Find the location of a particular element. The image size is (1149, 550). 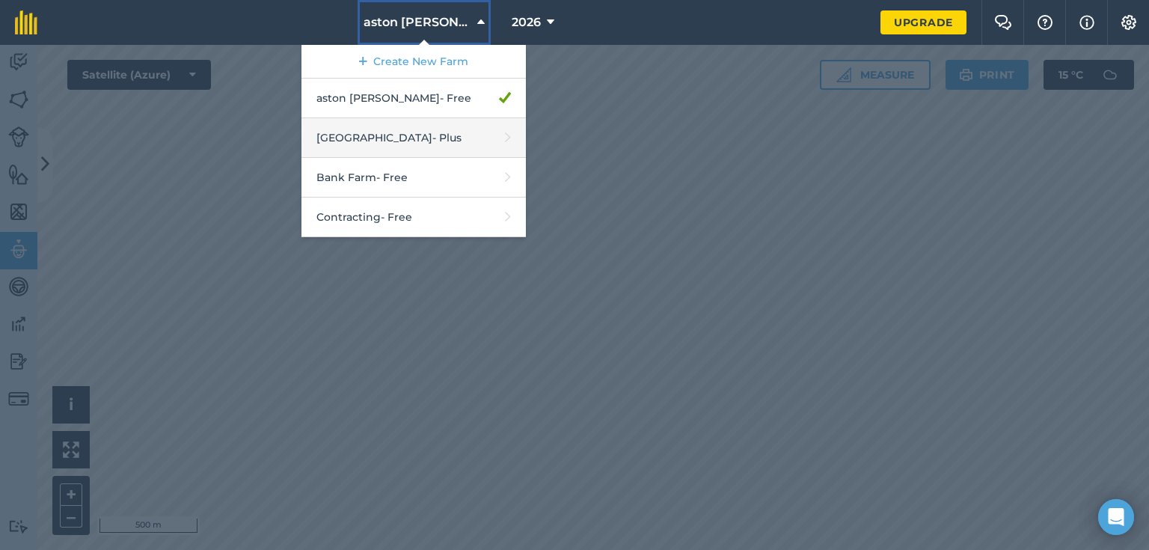

a: Bank Farm- Free is located at coordinates (414, 177).